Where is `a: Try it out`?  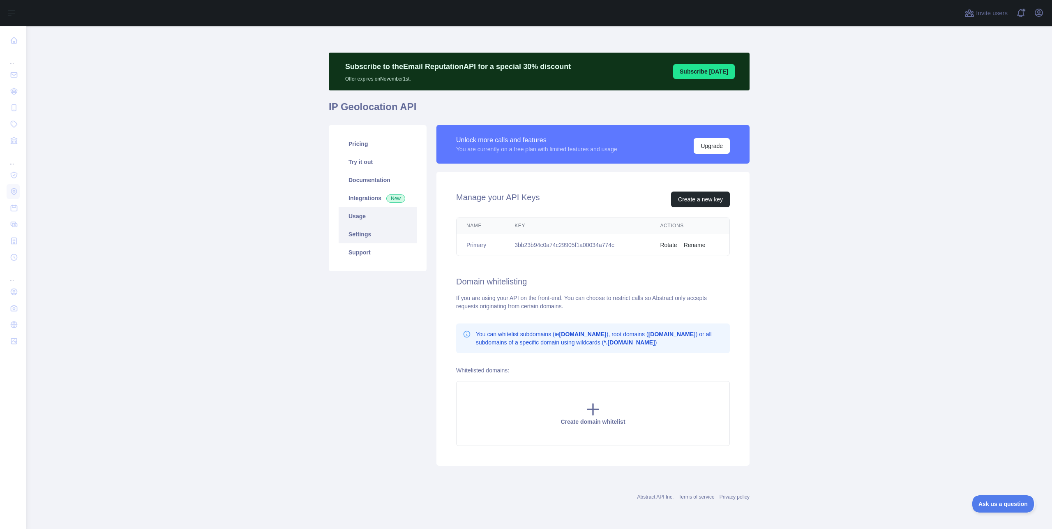
a: Try it out is located at coordinates (378, 162).